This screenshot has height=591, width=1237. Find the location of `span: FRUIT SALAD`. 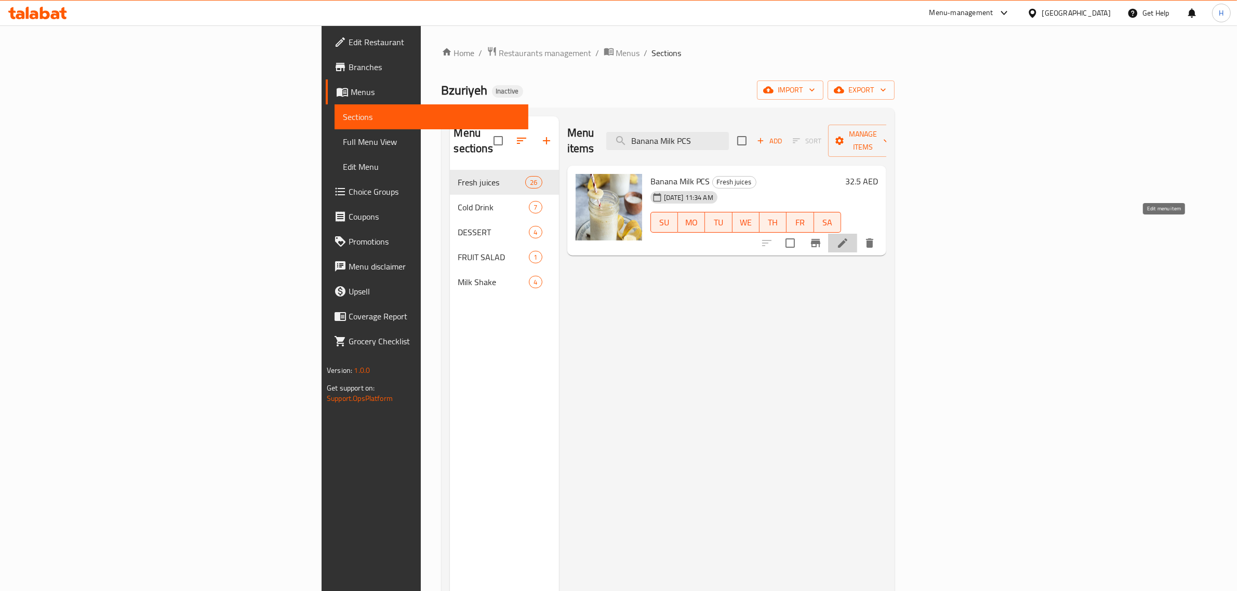

span: FRUIT SALAD is located at coordinates (493, 257).